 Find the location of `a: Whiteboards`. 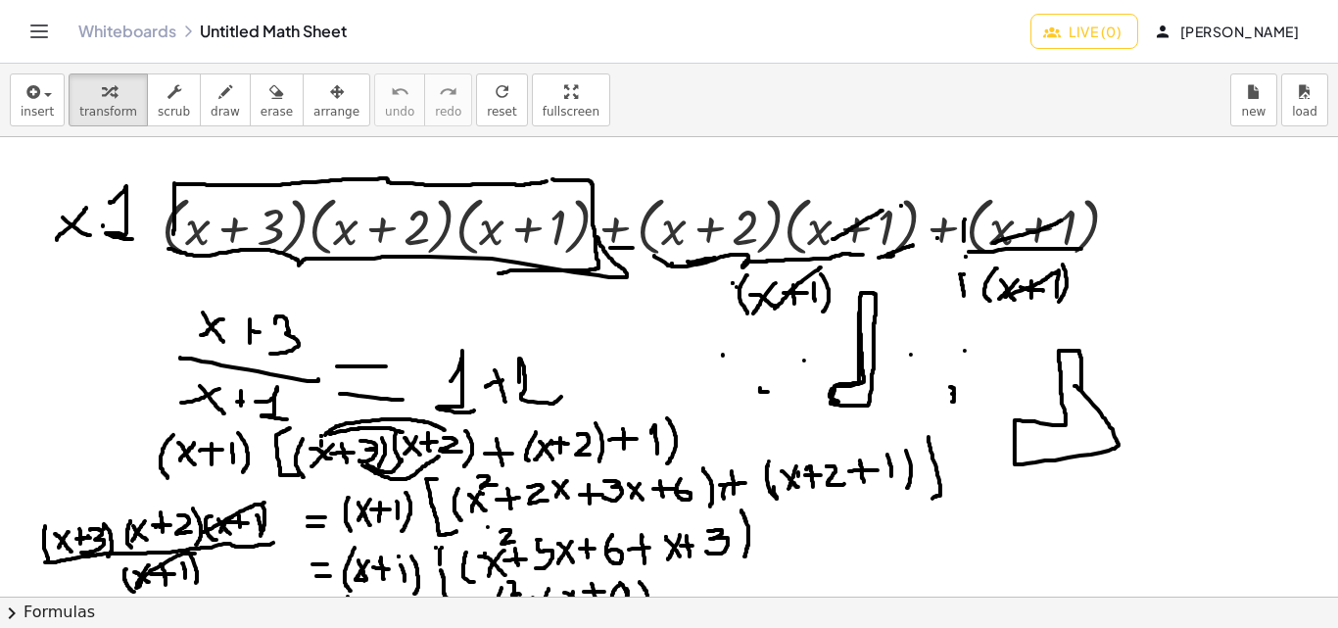

a: Whiteboards is located at coordinates (127, 31).